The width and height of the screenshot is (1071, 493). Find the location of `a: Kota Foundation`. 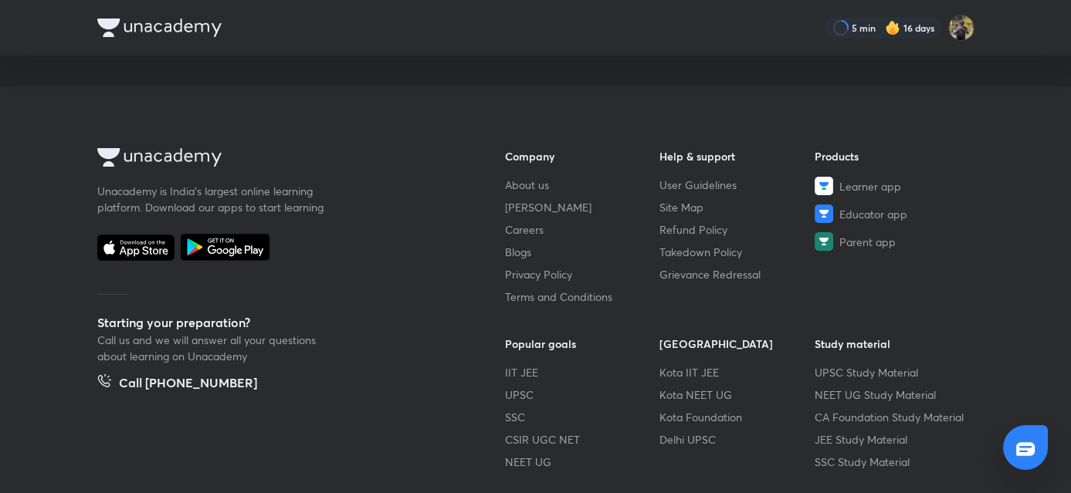

a: Kota Foundation is located at coordinates (736, 417).